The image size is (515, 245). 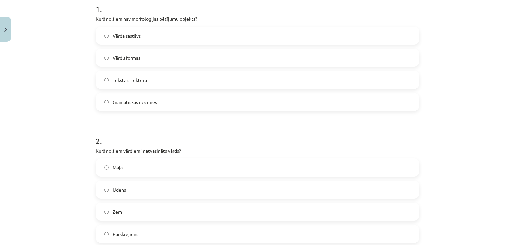 What do you see at coordinates (127, 36) in the screenshot?
I see `span: Vārda sastāvs` at bounding box center [127, 36].